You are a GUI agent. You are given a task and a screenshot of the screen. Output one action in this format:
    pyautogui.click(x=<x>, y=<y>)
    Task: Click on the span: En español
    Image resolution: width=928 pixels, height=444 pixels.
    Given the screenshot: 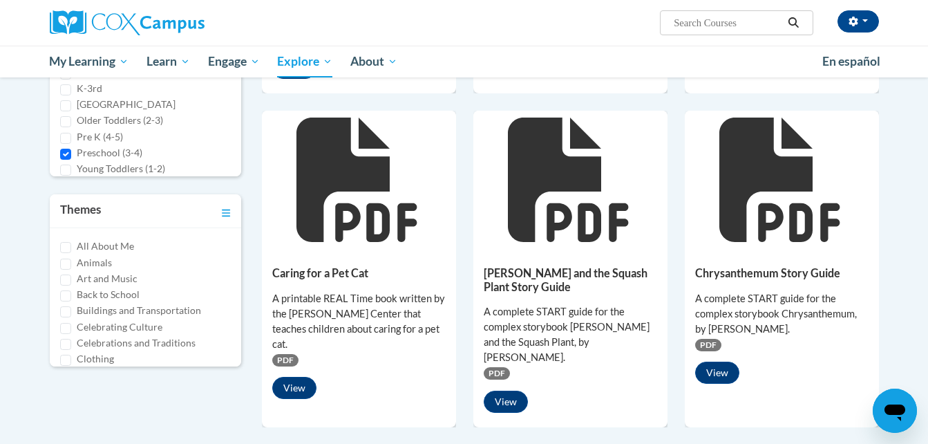 What is the action you would take?
    pyautogui.click(x=851, y=61)
    